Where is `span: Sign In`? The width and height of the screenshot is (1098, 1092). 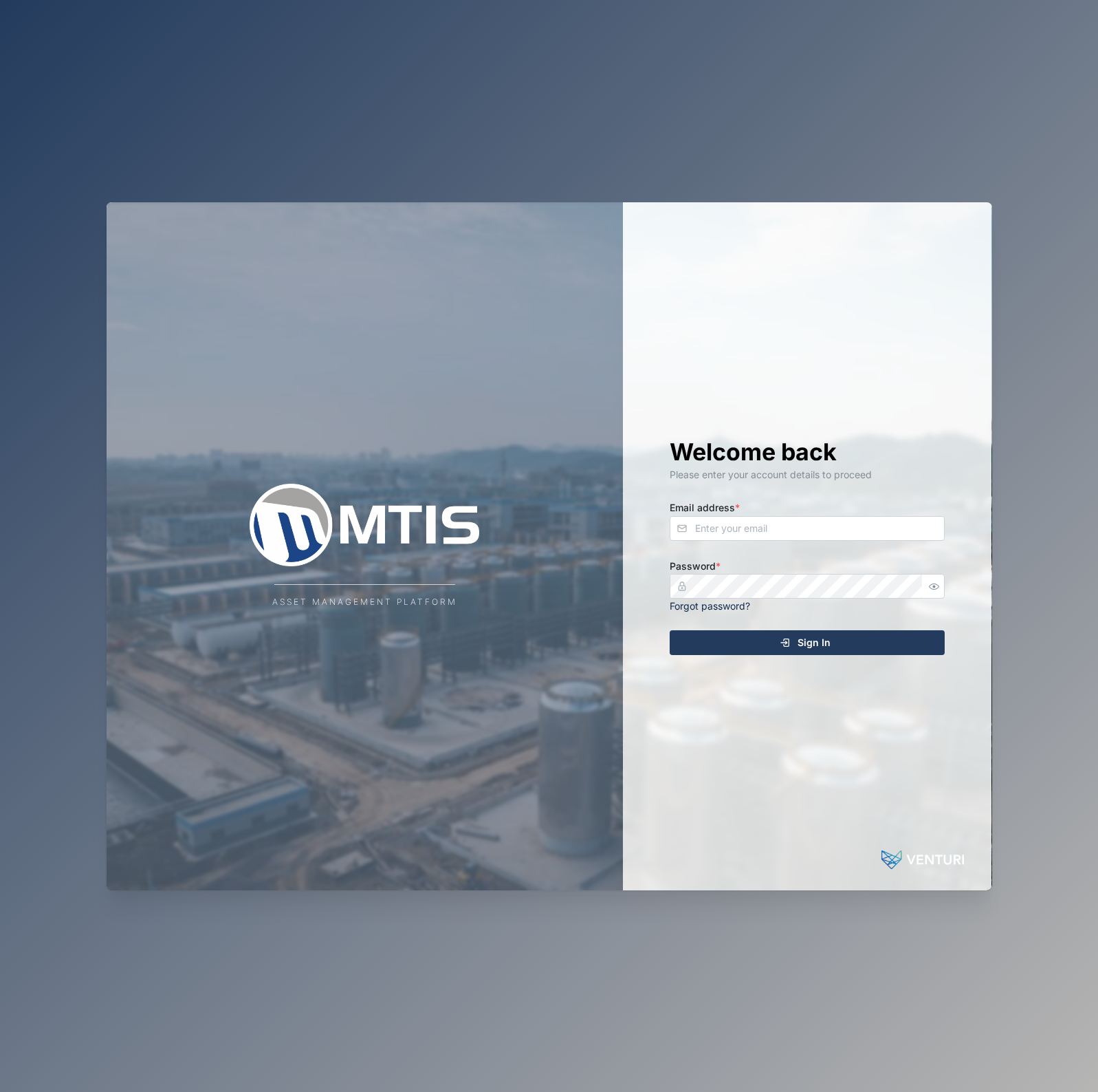 span: Sign In is located at coordinates (814, 643).